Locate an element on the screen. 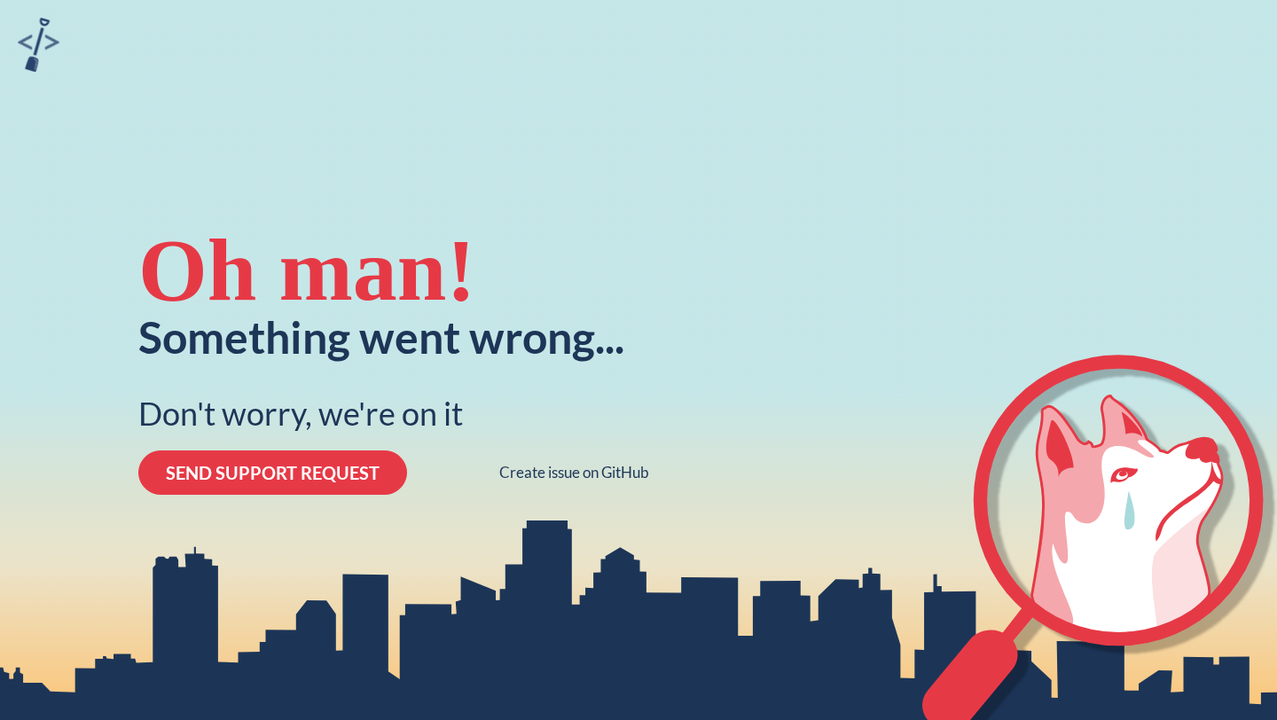 This screenshot has width=1277, height=720. div: Something went wrong... is located at coordinates (381, 337).